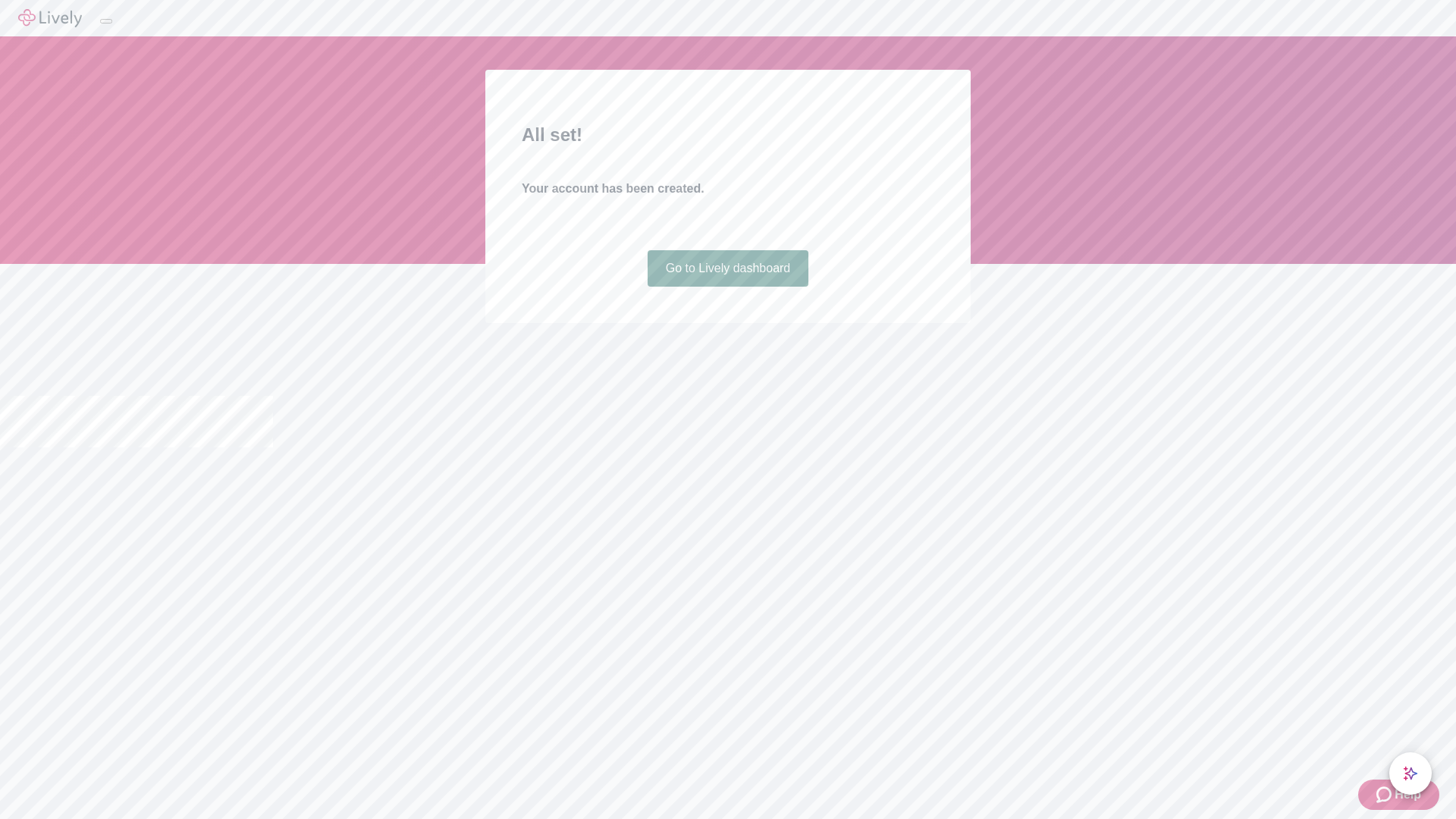 The width and height of the screenshot is (1456, 819). I want to click on a: Go to Lively dashboard, so click(728, 268).